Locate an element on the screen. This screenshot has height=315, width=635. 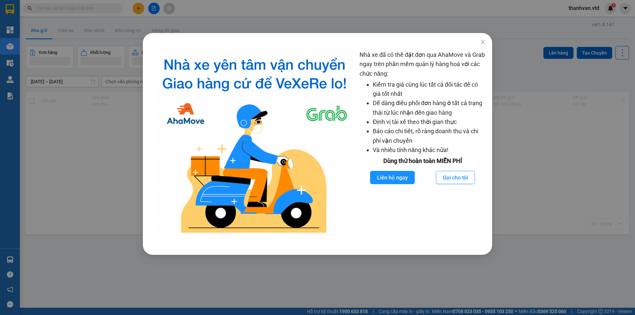
button: Close is located at coordinates (483, 42).